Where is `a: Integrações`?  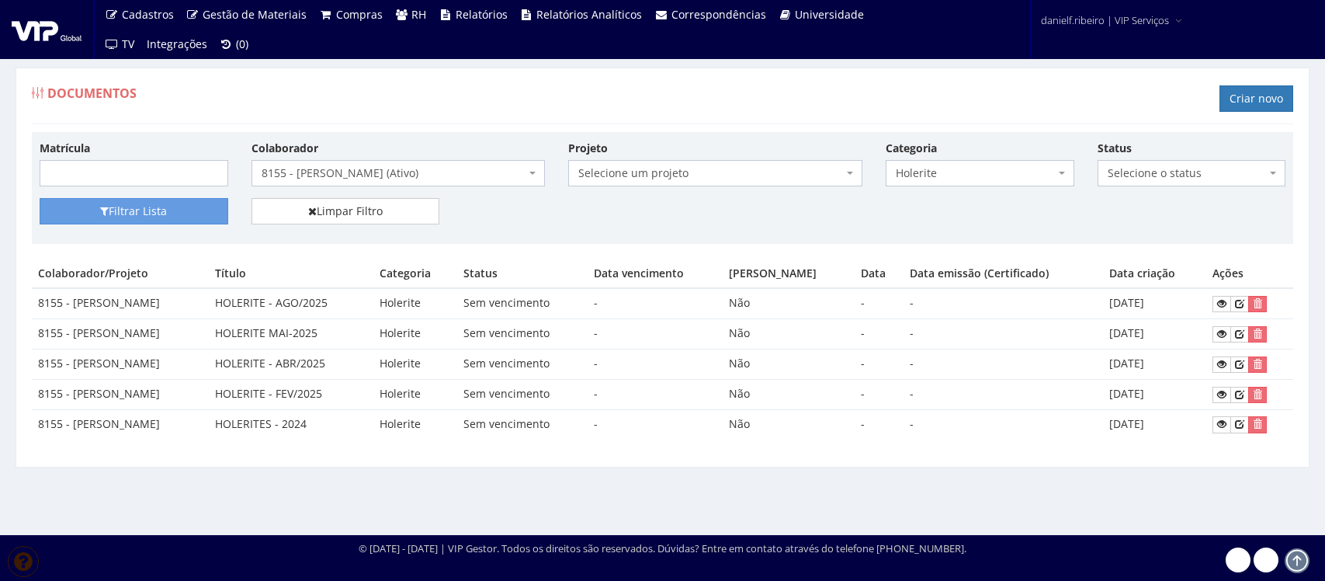
a: Integrações is located at coordinates (177, 44).